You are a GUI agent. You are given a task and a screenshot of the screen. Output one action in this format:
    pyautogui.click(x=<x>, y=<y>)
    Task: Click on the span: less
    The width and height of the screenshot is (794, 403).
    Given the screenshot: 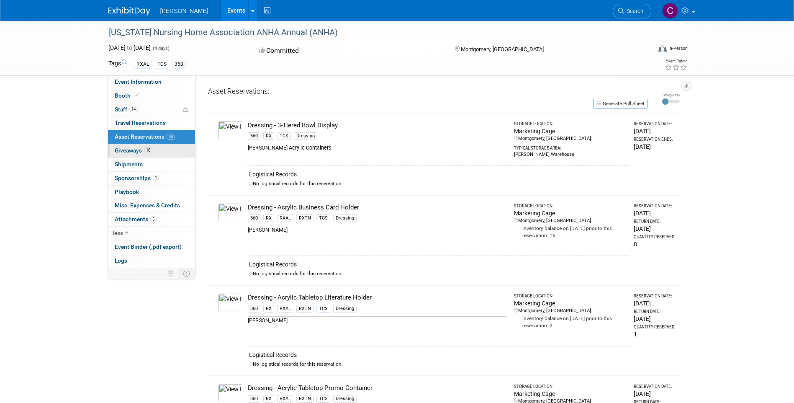 What is the action you would take?
    pyautogui.click(x=118, y=233)
    